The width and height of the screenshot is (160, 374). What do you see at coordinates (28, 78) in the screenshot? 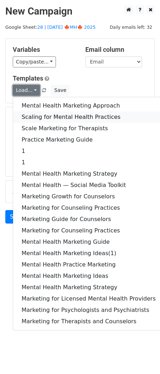
I see `a: Templates` at bounding box center [28, 78].